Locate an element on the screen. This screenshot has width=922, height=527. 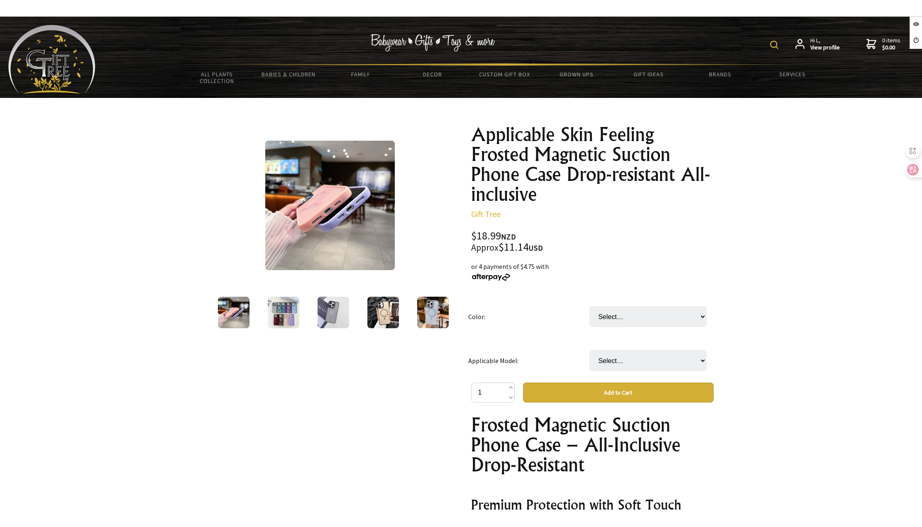
img: product search is located at coordinates (774, 45).